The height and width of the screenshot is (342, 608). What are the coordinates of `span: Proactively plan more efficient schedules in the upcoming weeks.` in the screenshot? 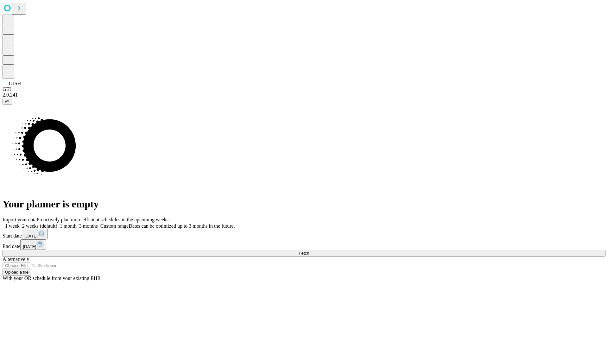 It's located at (103, 220).